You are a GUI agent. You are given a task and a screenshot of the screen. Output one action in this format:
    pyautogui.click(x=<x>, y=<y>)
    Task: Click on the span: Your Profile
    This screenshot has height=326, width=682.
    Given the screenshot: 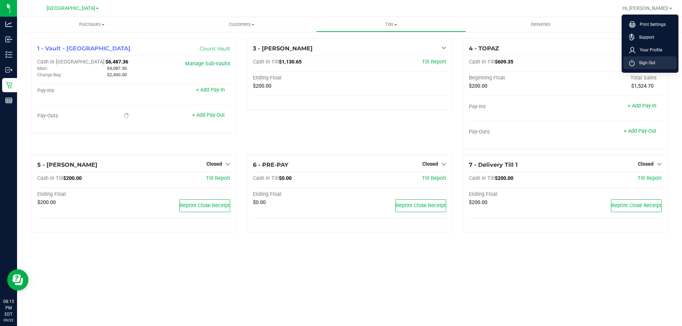 What is the action you would take?
    pyautogui.click(x=648, y=50)
    